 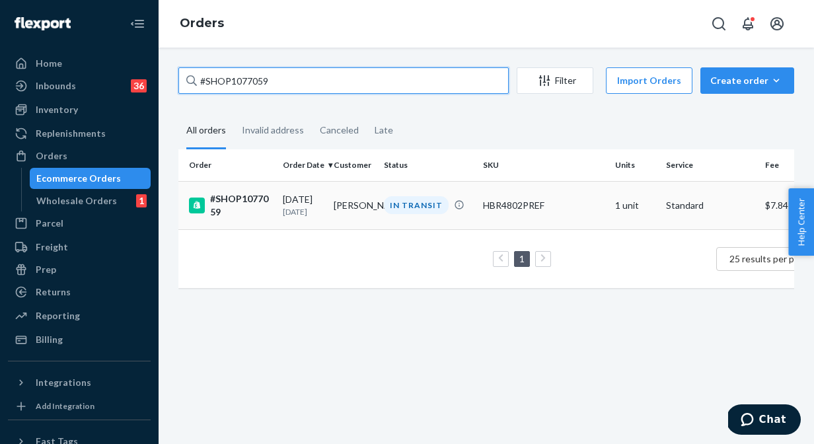 What do you see at coordinates (141, 201) in the screenshot?
I see `div: 1` at bounding box center [141, 201].